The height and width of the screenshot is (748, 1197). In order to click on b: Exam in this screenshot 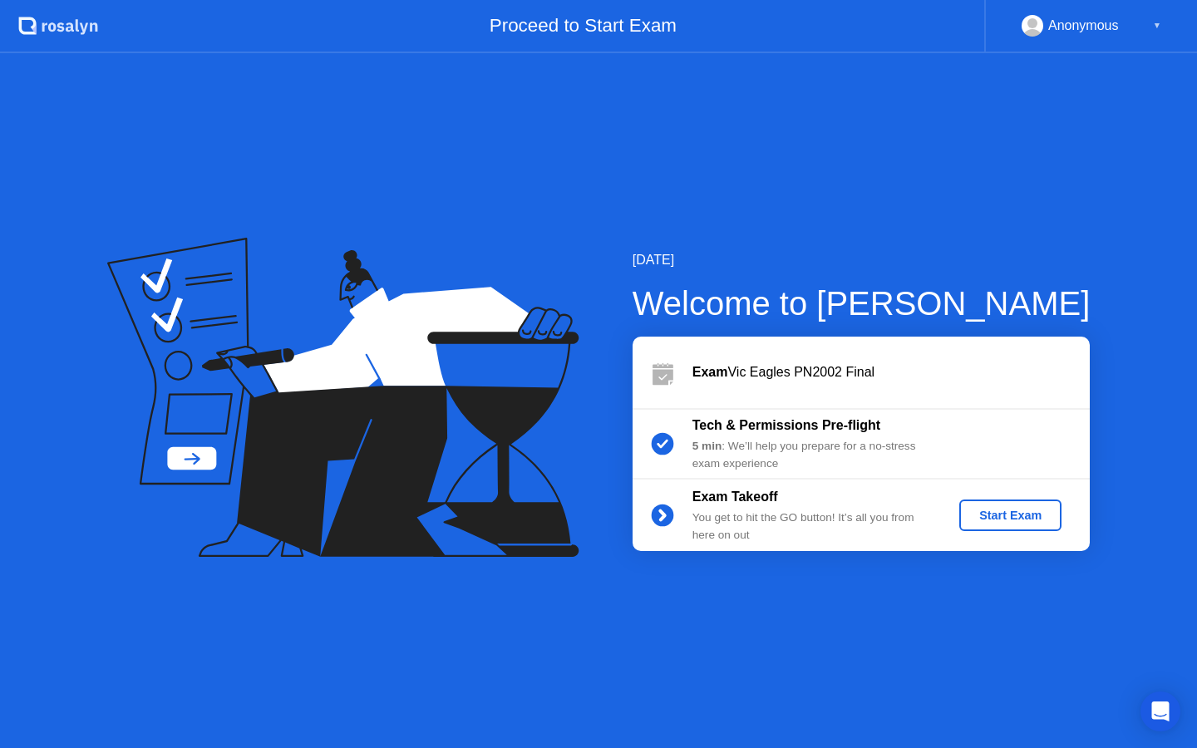, I will do `click(710, 371)`.